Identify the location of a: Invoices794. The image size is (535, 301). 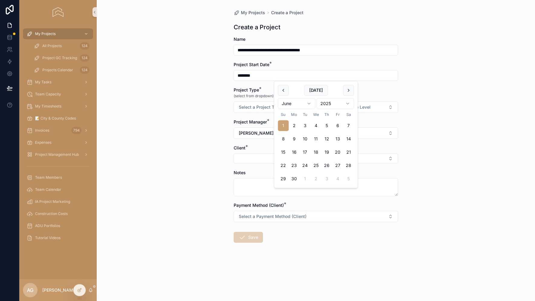
(58, 131).